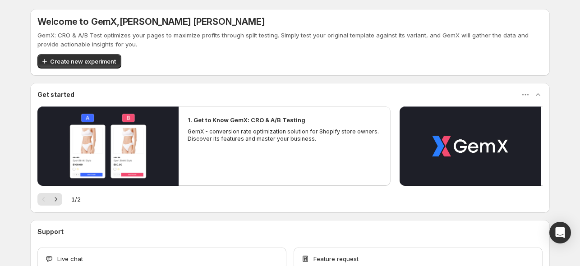 The image size is (580, 266). I want to click on span: Create new experiment, so click(83, 61).